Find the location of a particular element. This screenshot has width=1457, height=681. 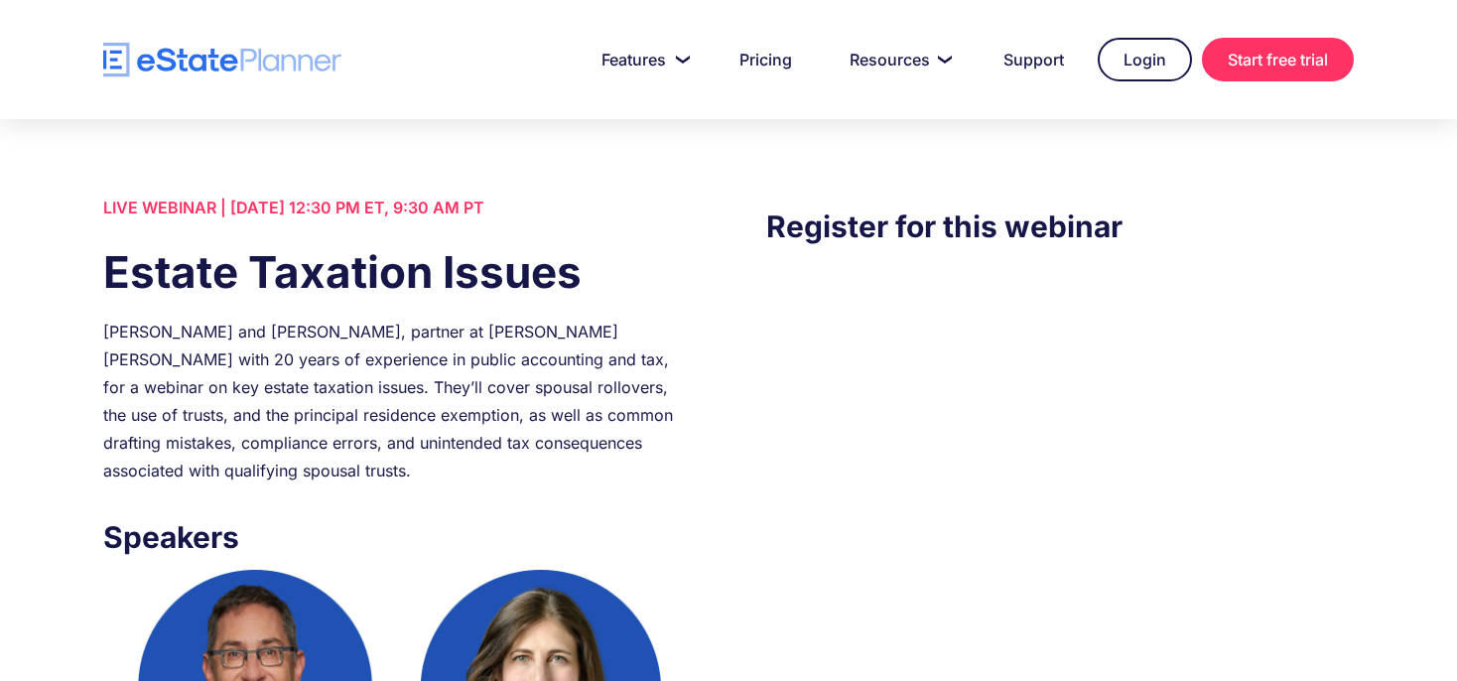

h1: Estate Taxation Issues is located at coordinates (397, 272).